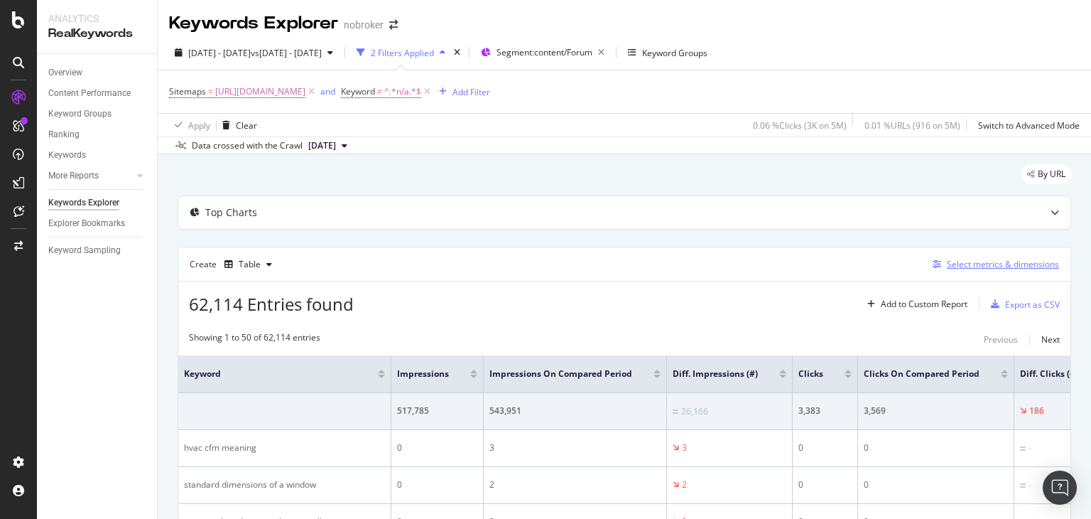  What do you see at coordinates (695, 411) in the screenshot?
I see `div: 26,166` at bounding box center [695, 411].